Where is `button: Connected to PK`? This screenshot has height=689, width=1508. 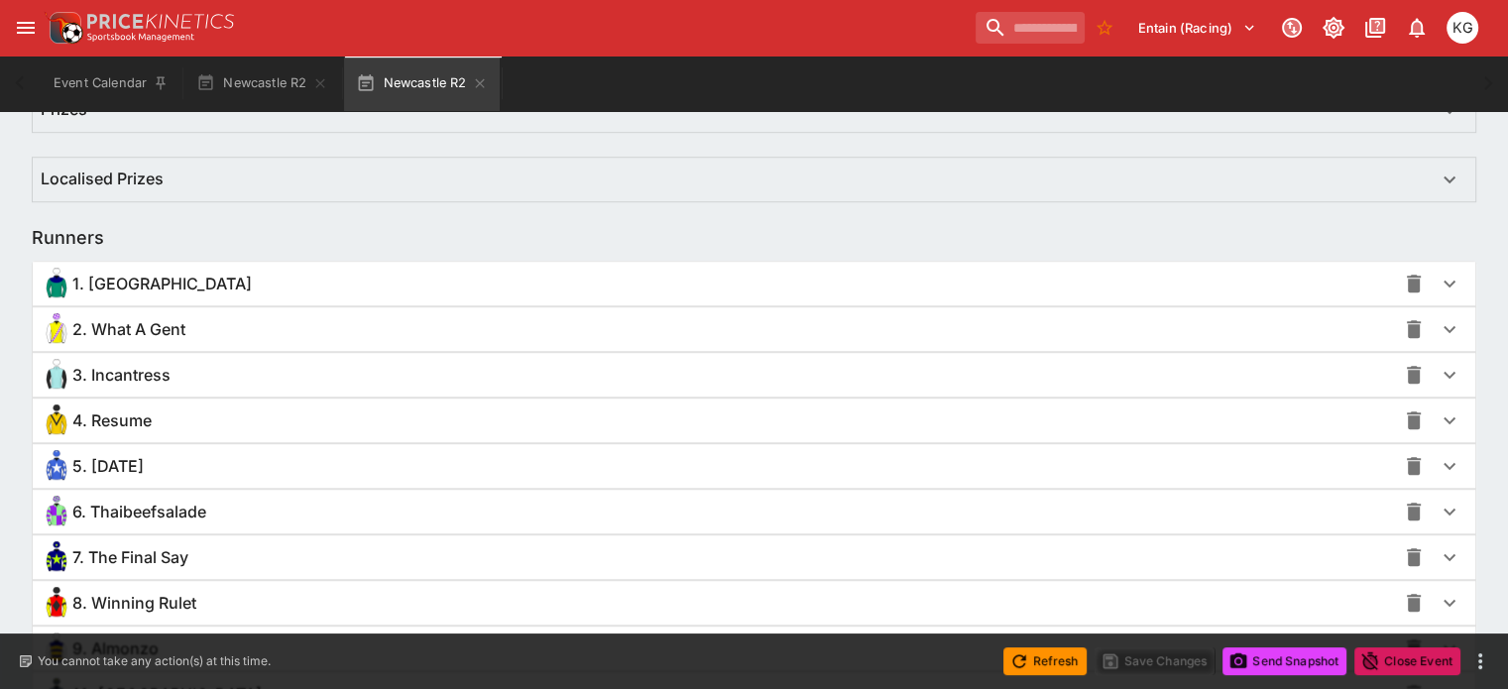
button: Connected to PK is located at coordinates (1292, 28).